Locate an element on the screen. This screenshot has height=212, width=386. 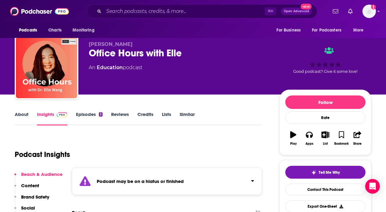
div: Good podcast? Give it some love! is located at coordinates (326, 60).